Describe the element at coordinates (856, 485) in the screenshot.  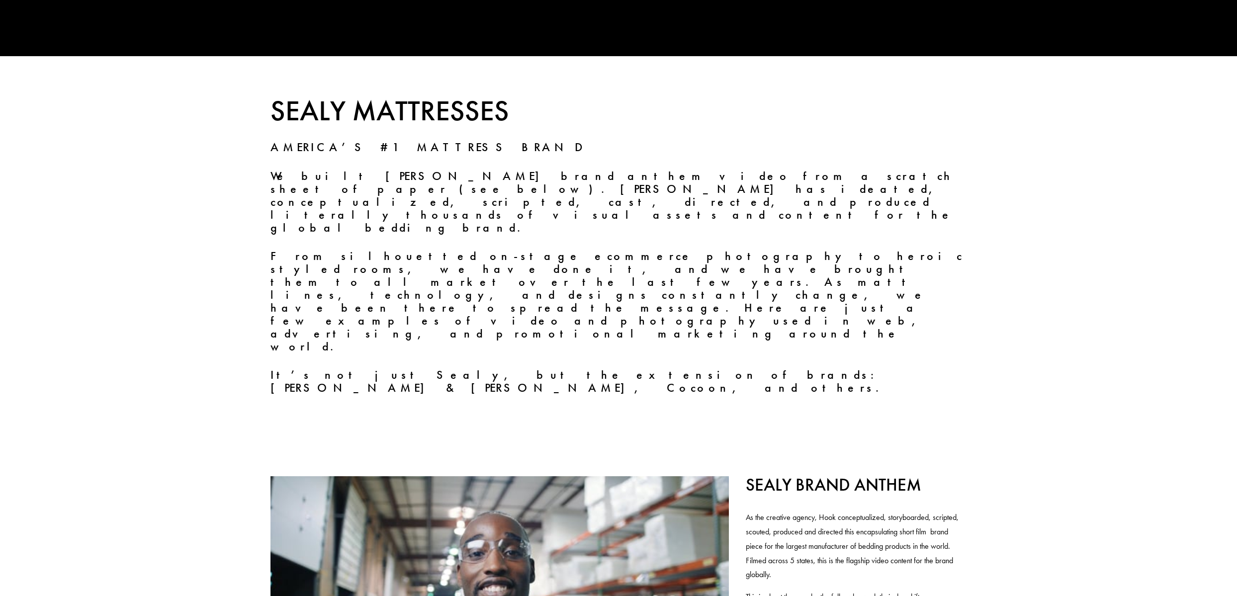
I see `h3: SEALY BRAND ANTHEM` at that location.